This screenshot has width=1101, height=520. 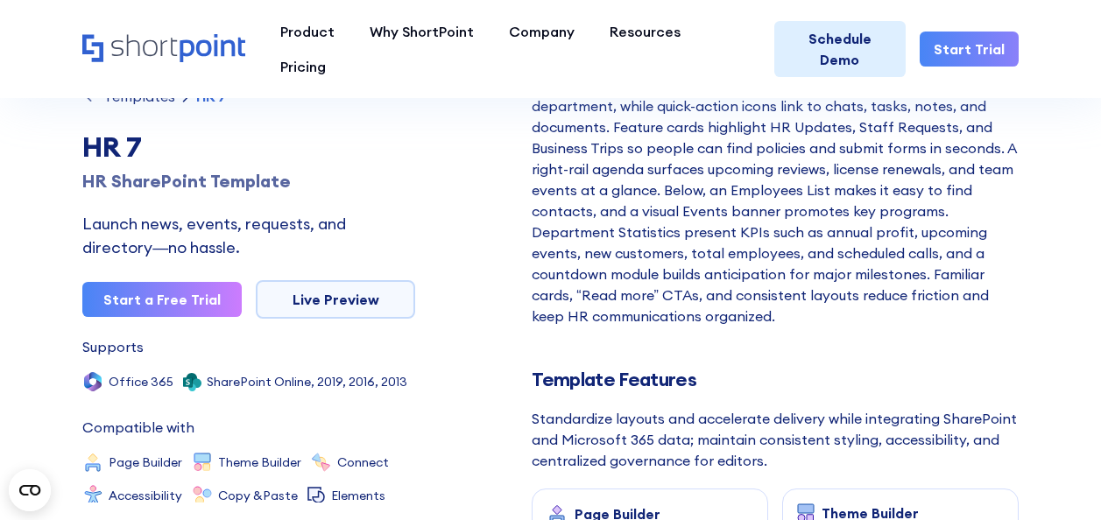 I want to click on div: Office 365, so click(x=141, y=382).